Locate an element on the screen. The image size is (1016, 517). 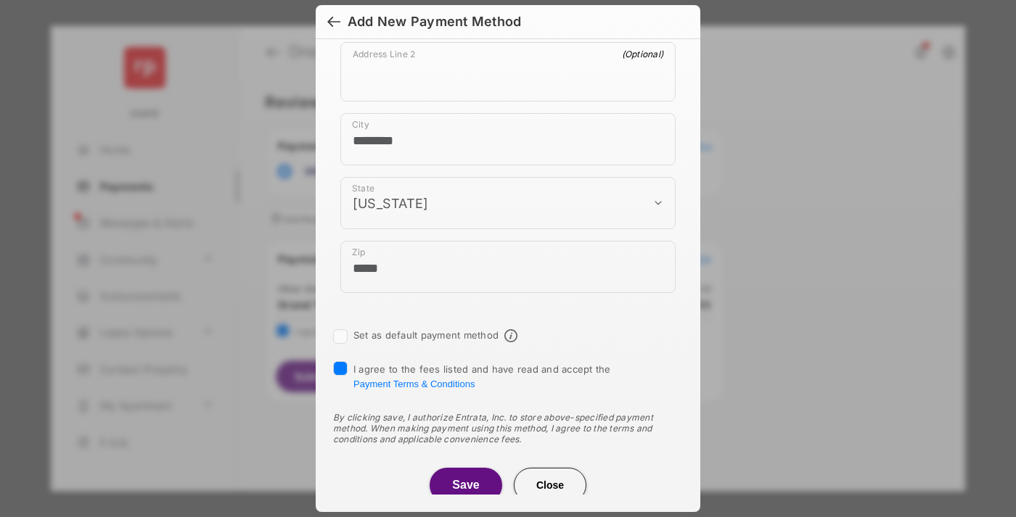
div: payment_method_screening[postal_addresses][locality] is located at coordinates (508, 139).